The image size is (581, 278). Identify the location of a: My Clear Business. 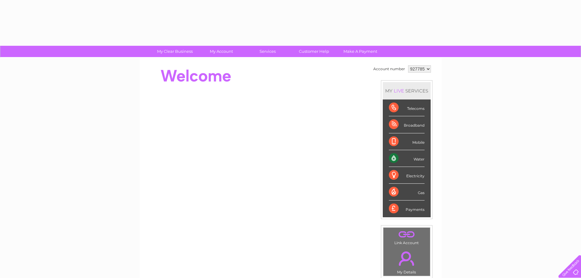
(175, 51).